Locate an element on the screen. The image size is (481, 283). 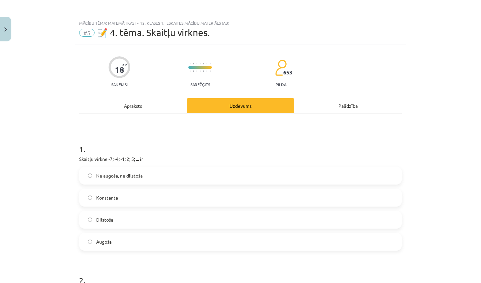
span: 📝 4. tēma. Skaitļu virknes. is located at coordinates (153, 32).